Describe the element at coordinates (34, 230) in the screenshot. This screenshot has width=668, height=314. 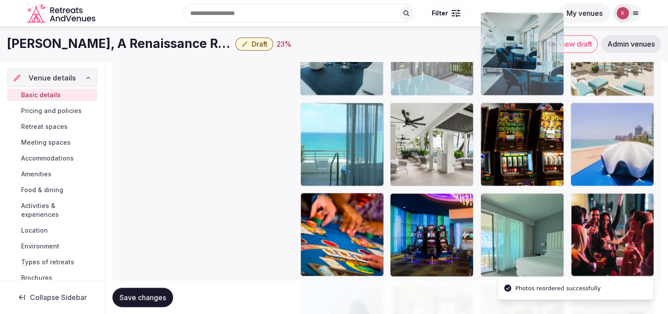
I see `span: Location` at that location.